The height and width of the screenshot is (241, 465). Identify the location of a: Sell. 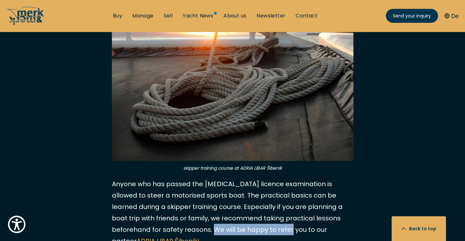
(168, 16).